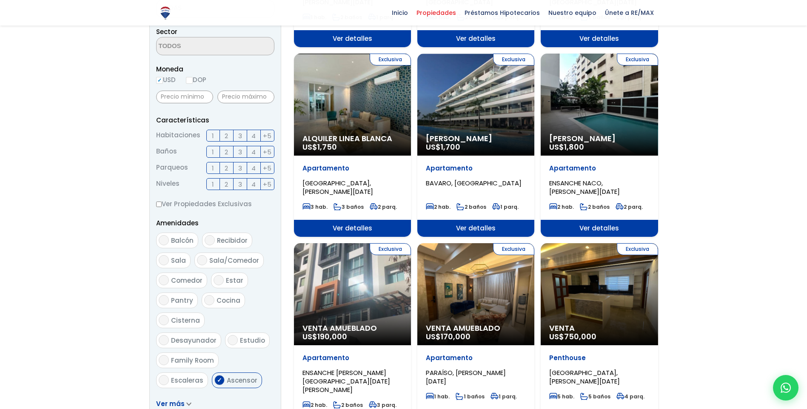 The width and height of the screenshot is (807, 409). What do you see at coordinates (210, 240) in the screenshot?
I see `input: Recibidor` at bounding box center [210, 240].